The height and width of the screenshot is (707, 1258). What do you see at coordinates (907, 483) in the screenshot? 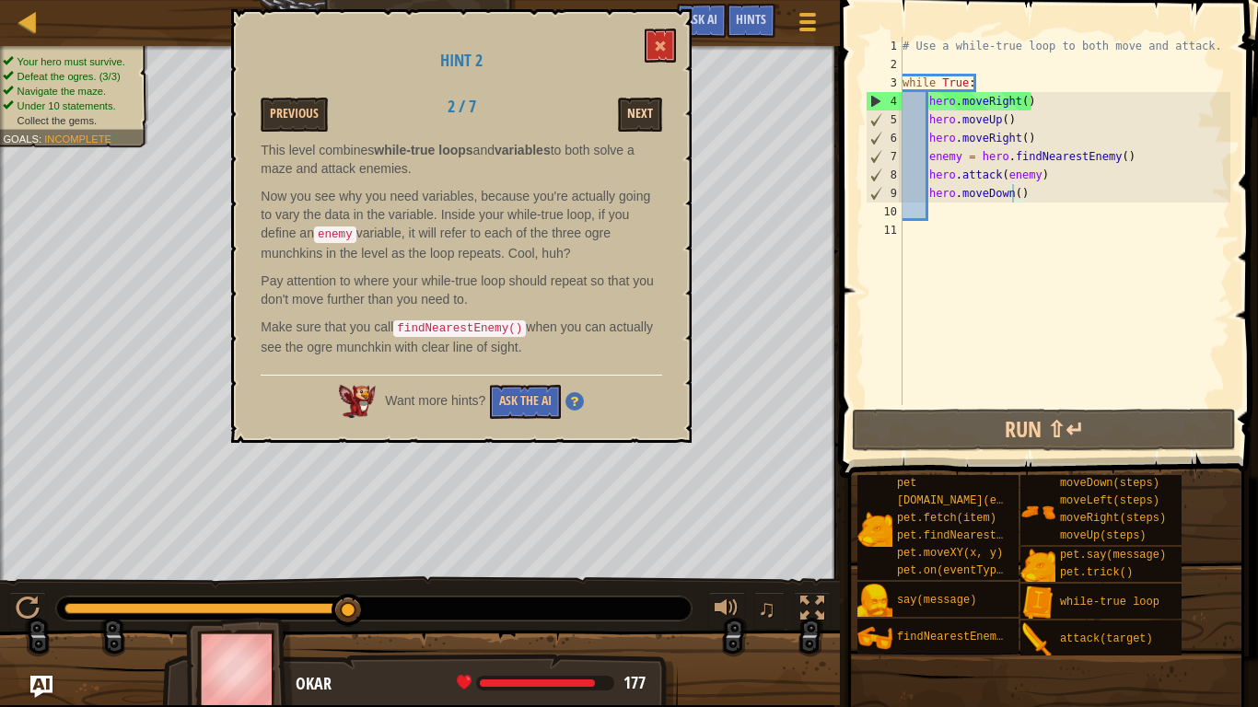
I see `span: pet` at bounding box center [907, 483].